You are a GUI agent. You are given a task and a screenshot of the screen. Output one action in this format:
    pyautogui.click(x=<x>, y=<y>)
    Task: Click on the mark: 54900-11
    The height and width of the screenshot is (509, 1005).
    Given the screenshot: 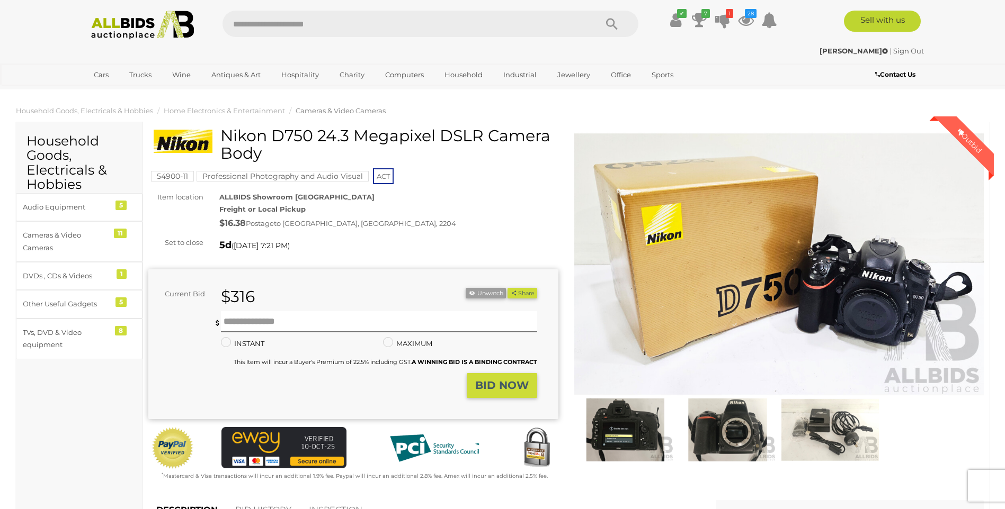 What is the action you would take?
    pyautogui.click(x=172, y=176)
    